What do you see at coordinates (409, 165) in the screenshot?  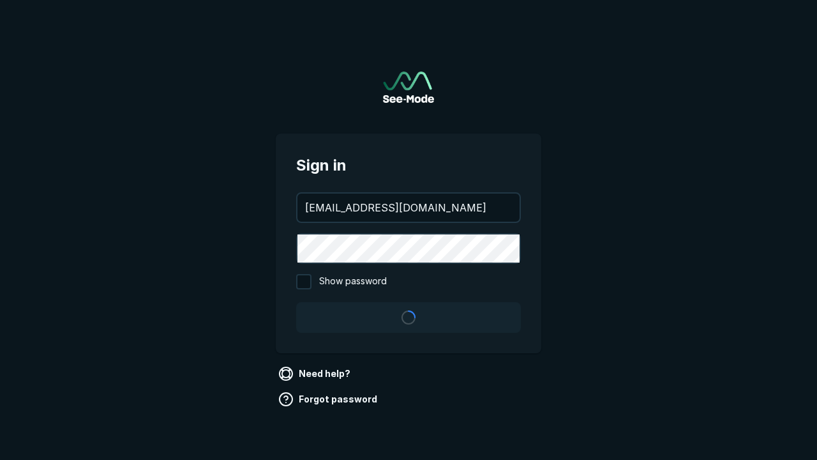 I see `span: Sign in` at bounding box center [409, 165].